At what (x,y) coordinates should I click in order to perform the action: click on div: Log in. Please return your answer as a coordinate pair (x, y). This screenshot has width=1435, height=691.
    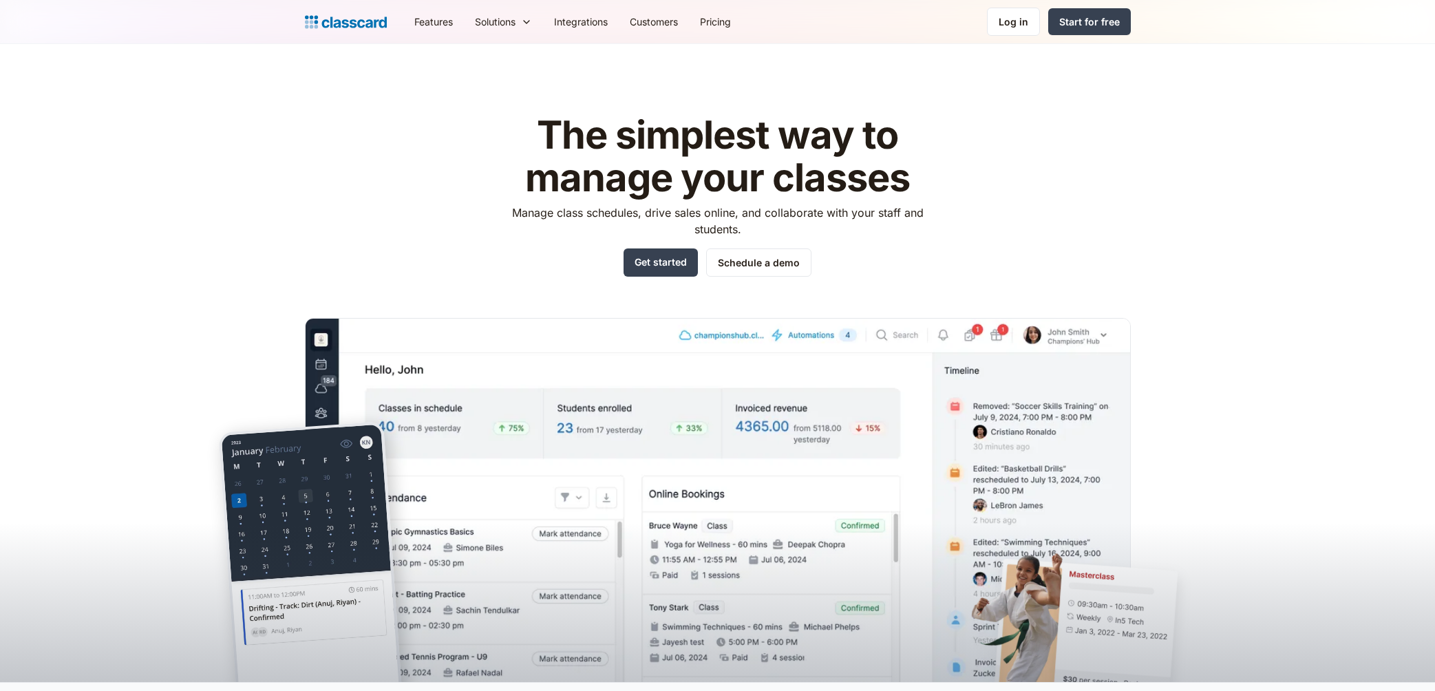
    Looking at the image, I should click on (1013, 21).